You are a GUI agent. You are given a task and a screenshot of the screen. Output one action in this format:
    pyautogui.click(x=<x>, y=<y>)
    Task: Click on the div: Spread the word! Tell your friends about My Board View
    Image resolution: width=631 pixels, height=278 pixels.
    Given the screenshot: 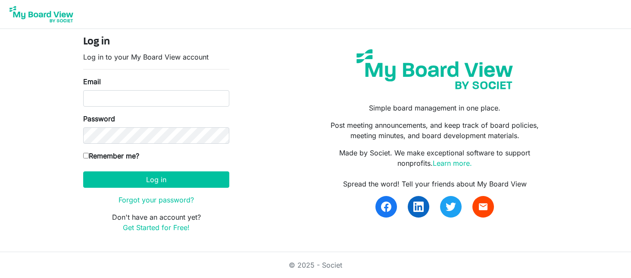 What is the action you would take?
    pyautogui.click(x=435, y=184)
    